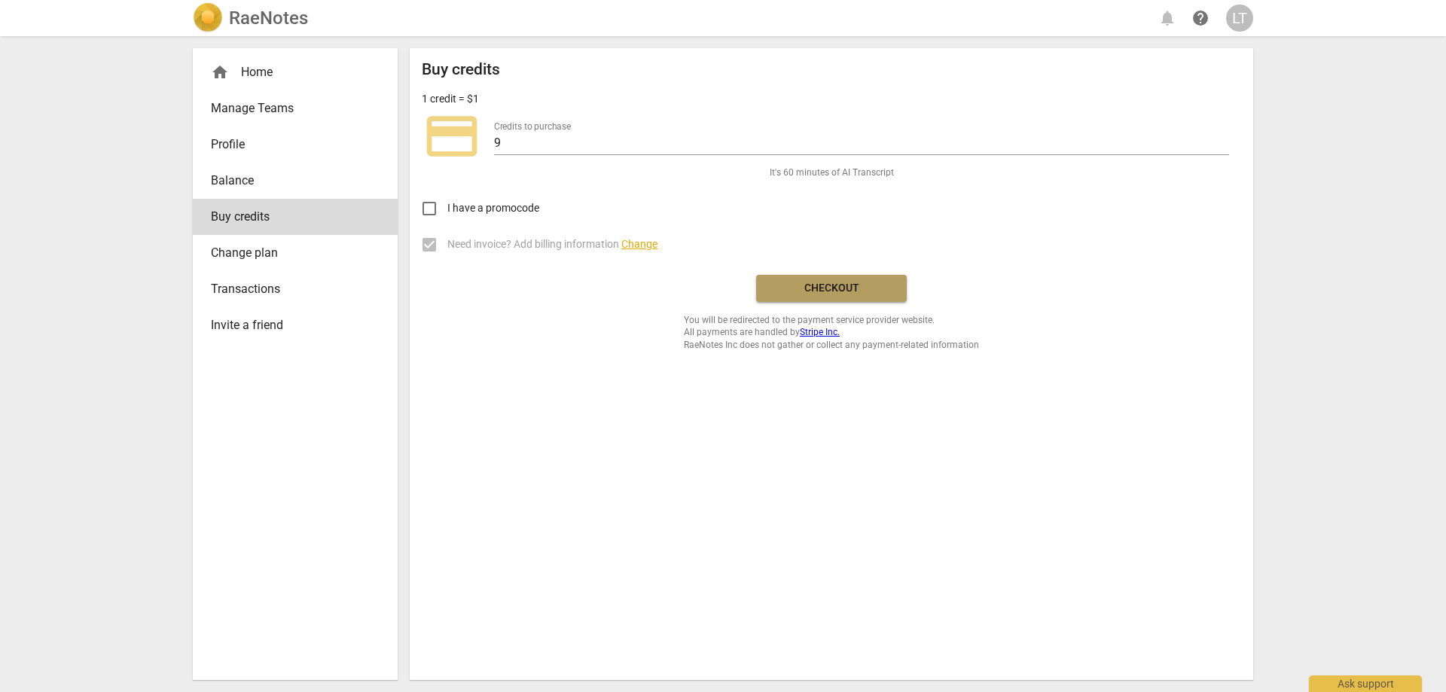 The width and height of the screenshot is (1446, 692). Describe the element at coordinates (295, 325) in the screenshot. I see `a: Invite a friend` at that location.